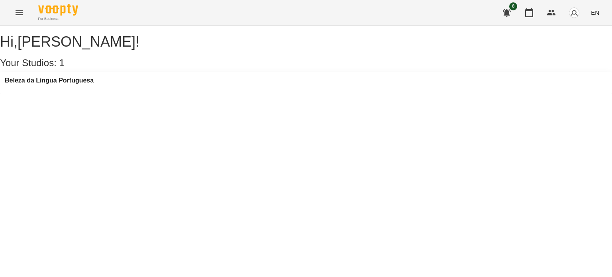 The height and width of the screenshot is (277, 612). I want to click on span: 8, so click(513, 6).